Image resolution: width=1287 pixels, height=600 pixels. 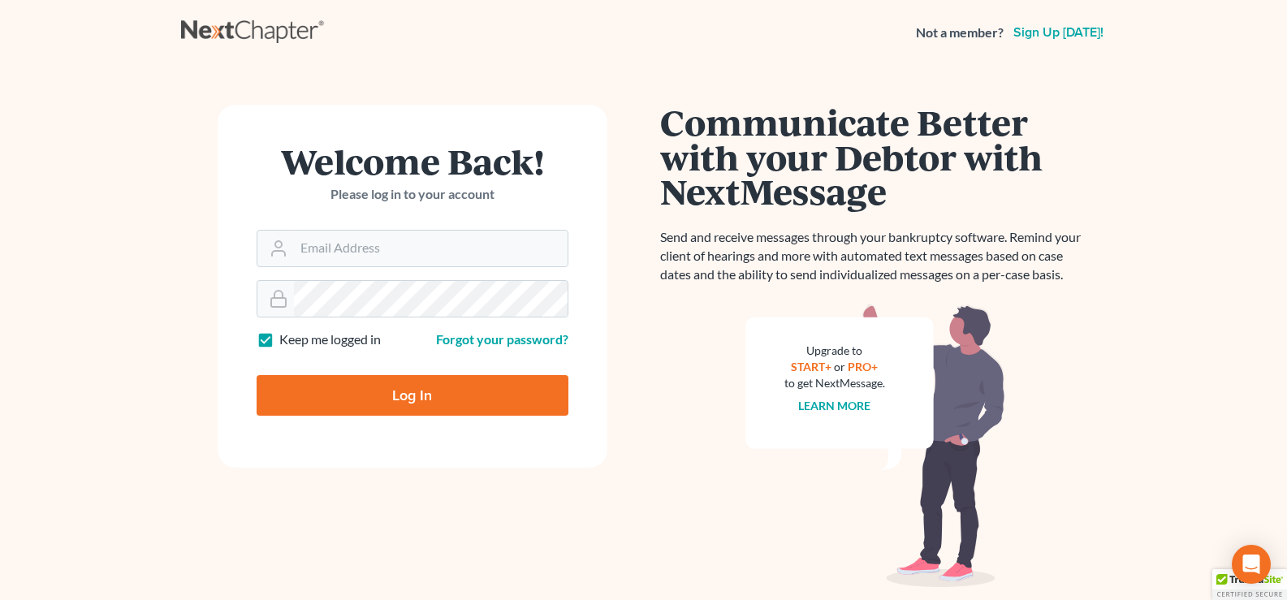 What do you see at coordinates (412, 194) in the screenshot?
I see `p: Please log in to your account` at bounding box center [412, 194].